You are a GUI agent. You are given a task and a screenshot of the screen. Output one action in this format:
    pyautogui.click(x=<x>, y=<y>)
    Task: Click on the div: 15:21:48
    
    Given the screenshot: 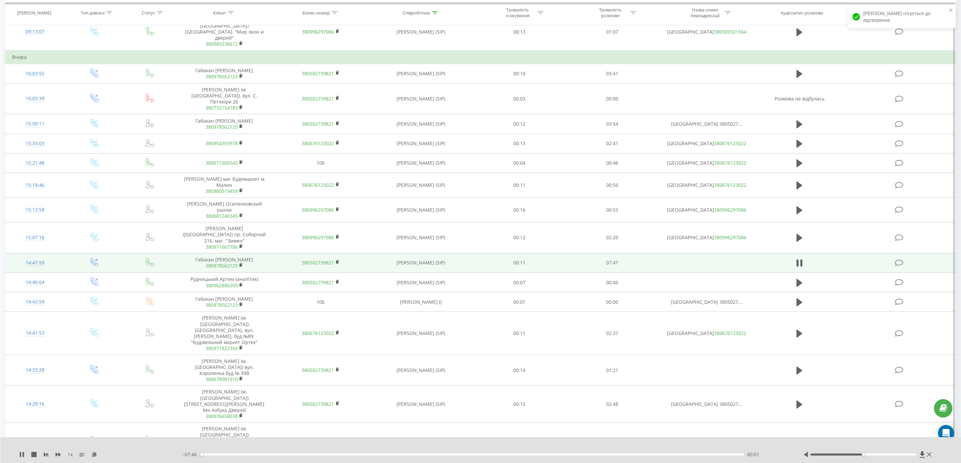 What is the action you would take?
    pyautogui.click(x=35, y=163)
    